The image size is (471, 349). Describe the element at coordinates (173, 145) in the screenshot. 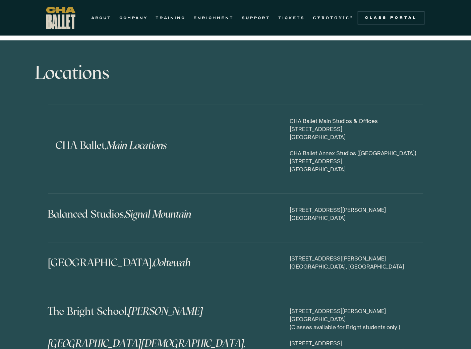

I see `h4: CHA Ballet,` at that location.